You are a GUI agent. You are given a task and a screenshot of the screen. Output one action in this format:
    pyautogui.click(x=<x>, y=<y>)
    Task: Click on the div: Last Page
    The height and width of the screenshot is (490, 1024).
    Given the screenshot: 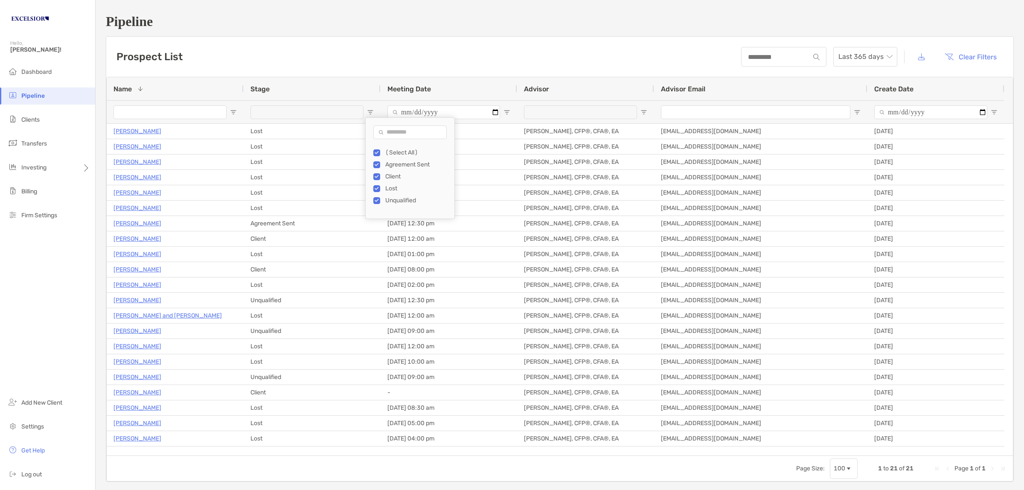 What is the action you would take?
    pyautogui.click(x=1003, y=469)
    